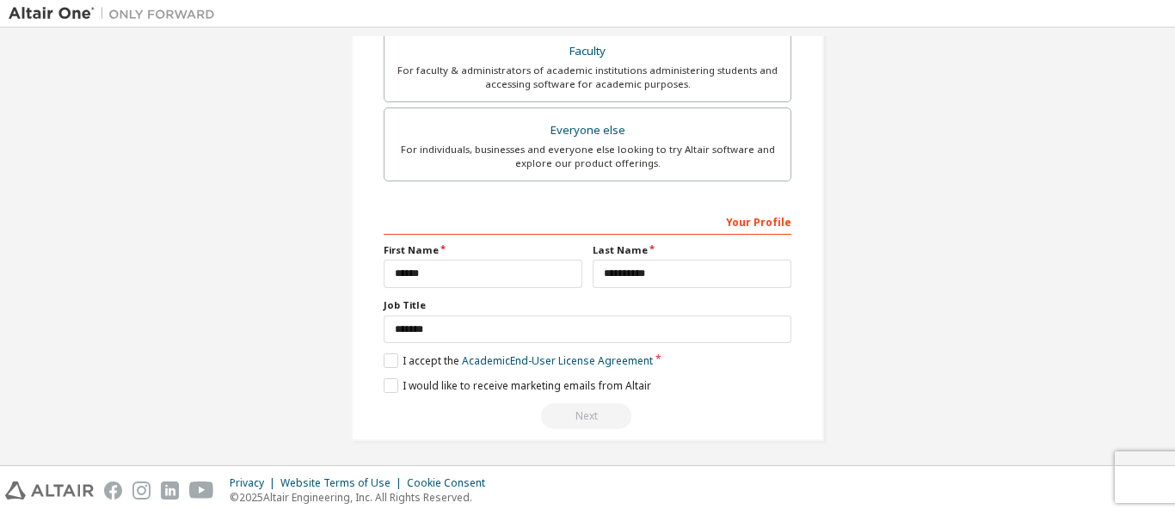  Describe the element at coordinates (517, 385) in the screenshot. I see `label: I would like to receive marketing emails from Altair` at that location.